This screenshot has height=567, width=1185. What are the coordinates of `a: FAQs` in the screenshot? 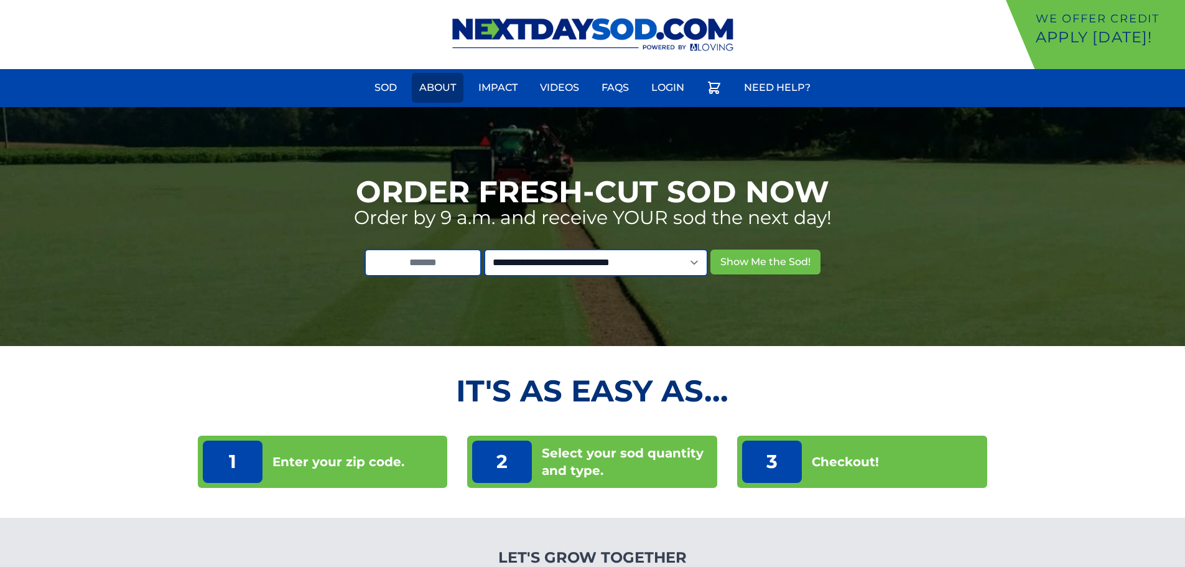 It's located at (615, 88).